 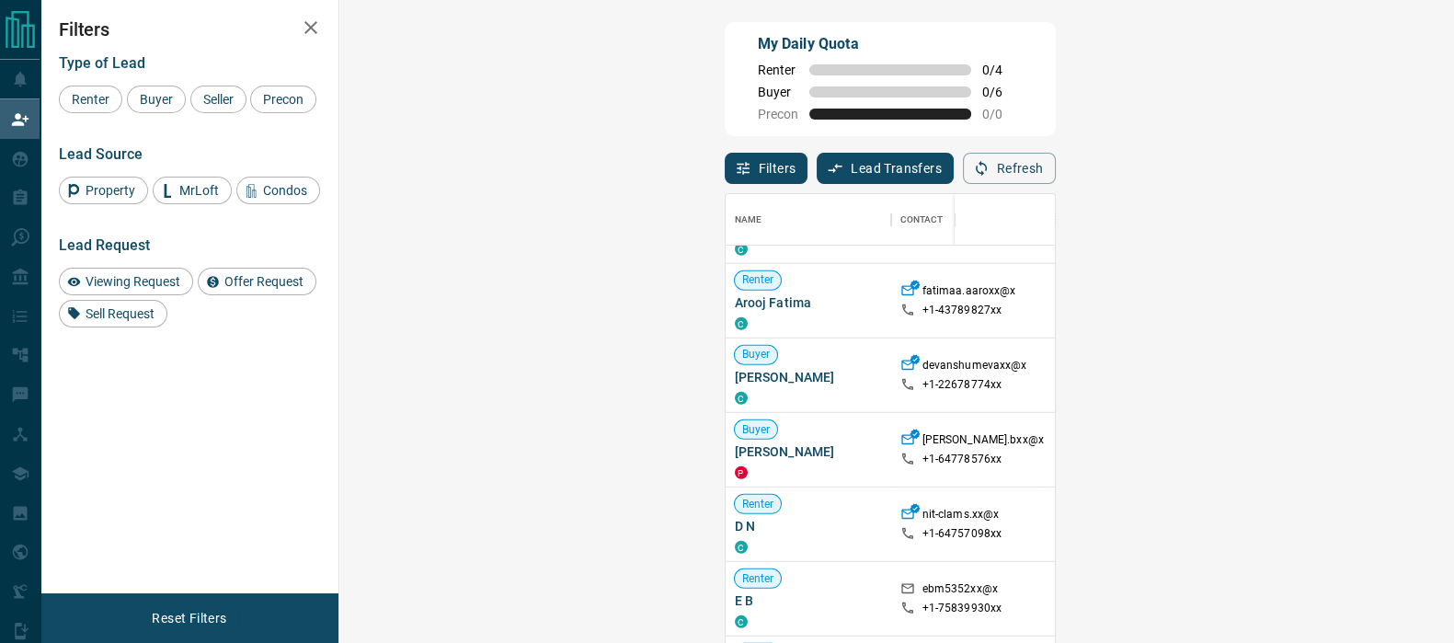 I want to click on span: Viewing Request, so click(x=132, y=281).